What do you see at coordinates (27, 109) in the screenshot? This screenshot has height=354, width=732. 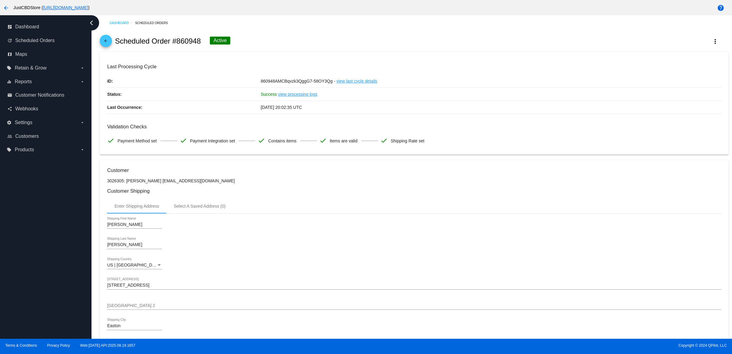 I see `span: Webhooks` at bounding box center [27, 109].